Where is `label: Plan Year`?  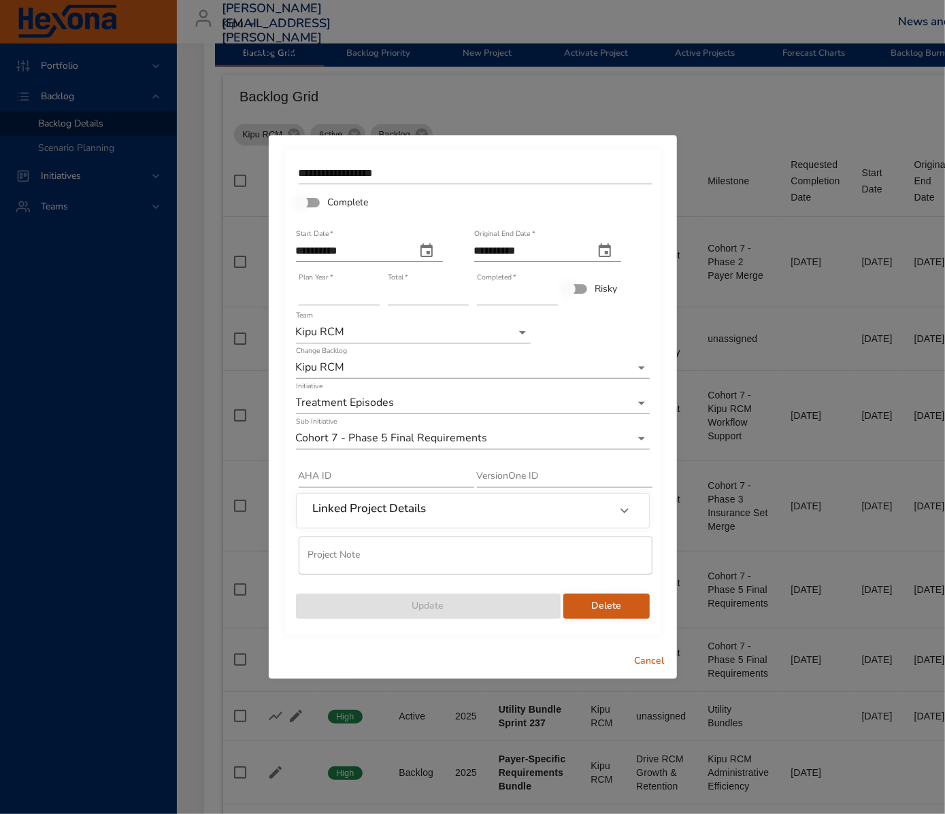 label: Plan Year is located at coordinates (316, 277).